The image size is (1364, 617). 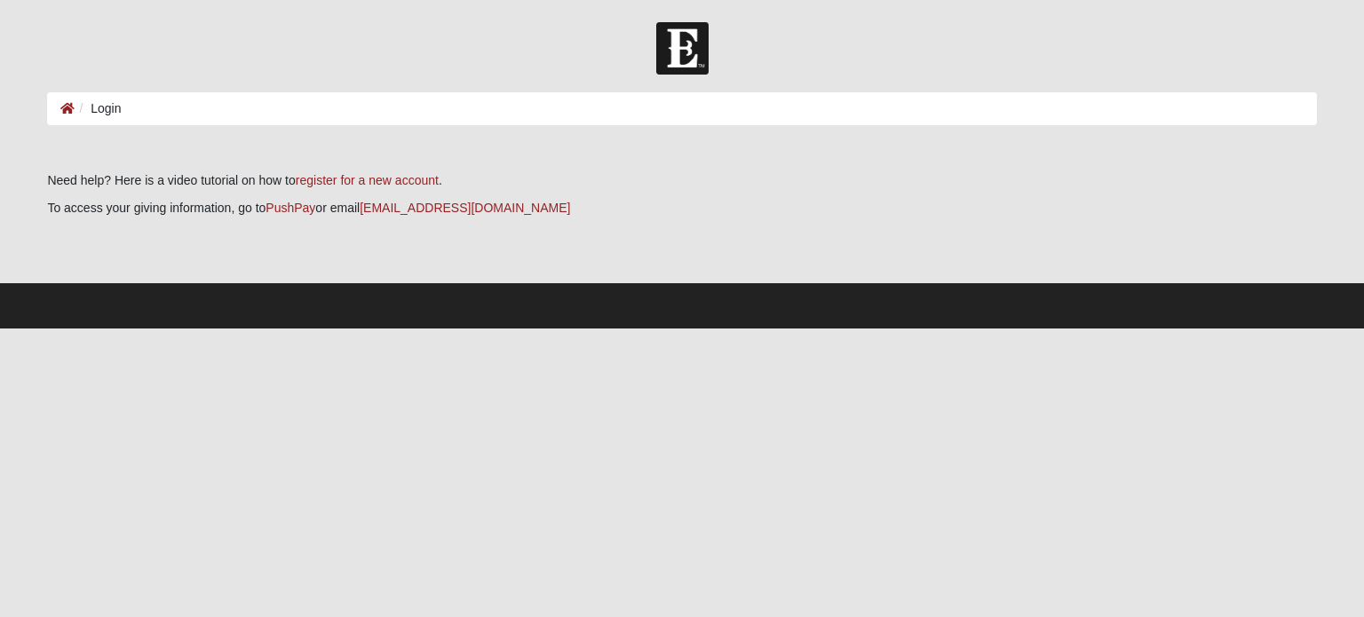 What do you see at coordinates (367, 180) in the screenshot?
I see `a: register for a new account` at bounding box center [367, 180].